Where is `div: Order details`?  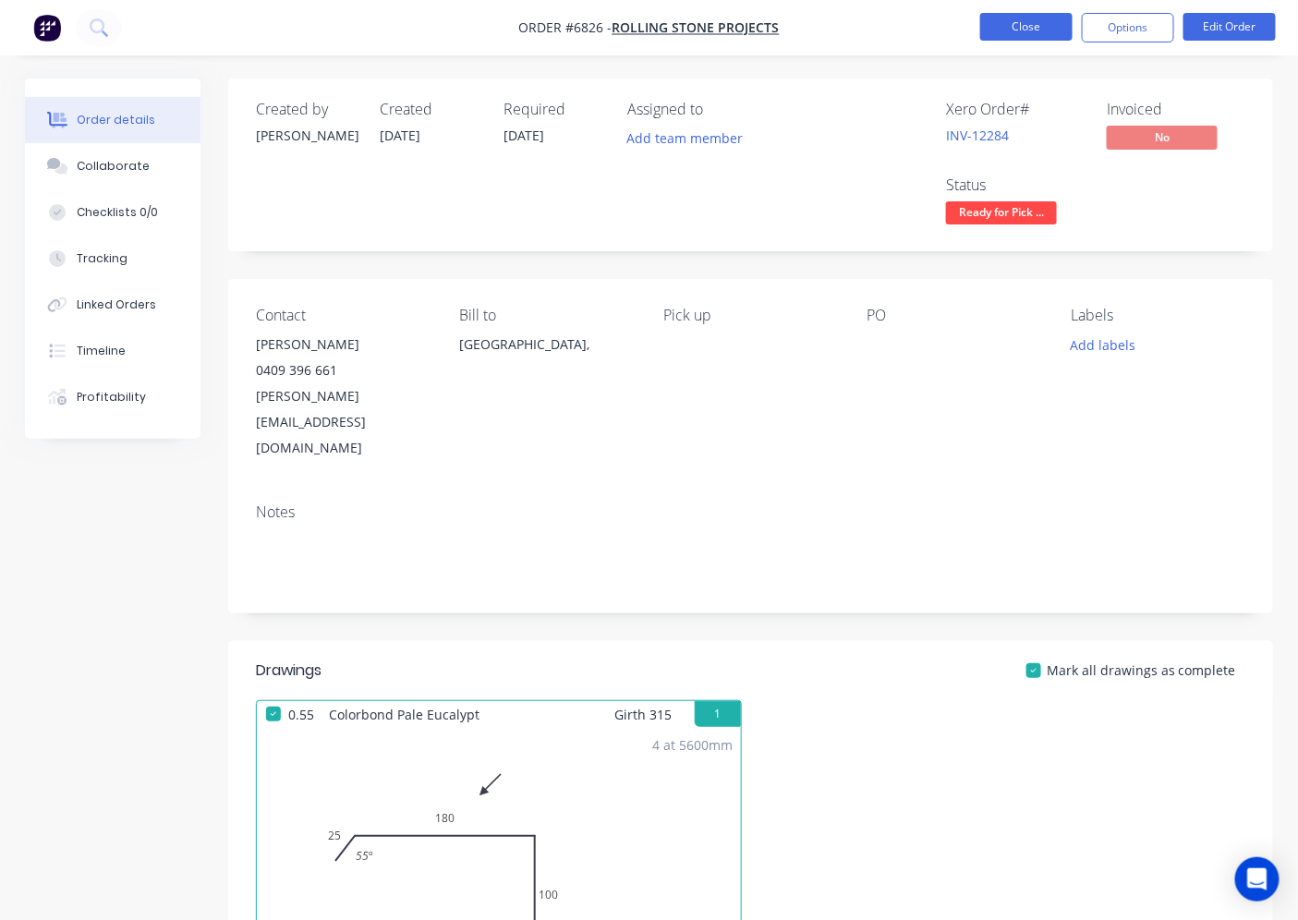
div: Order details is located at coordinates (115, 120).